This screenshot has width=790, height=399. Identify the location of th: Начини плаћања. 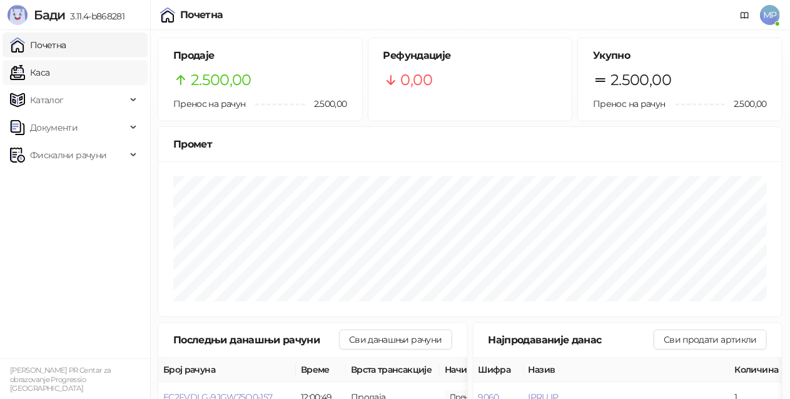
(503, 370).